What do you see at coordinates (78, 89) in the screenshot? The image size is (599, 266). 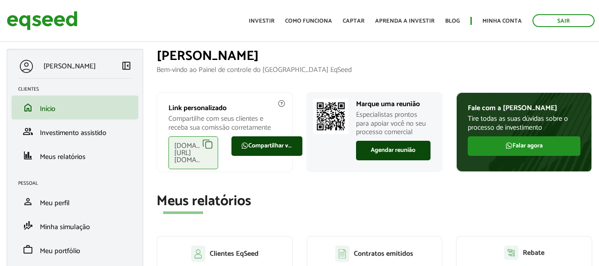 I see `h2: Clientes` at bounding box center [78, 89].